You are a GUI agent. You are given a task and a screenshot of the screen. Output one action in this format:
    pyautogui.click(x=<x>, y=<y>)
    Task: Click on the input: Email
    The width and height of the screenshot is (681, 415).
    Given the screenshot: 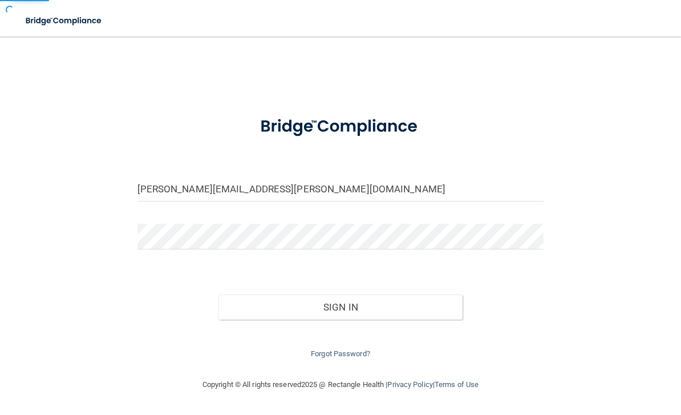 What is the action you would take?
    pyautogui.click(x=341, y=188)
    